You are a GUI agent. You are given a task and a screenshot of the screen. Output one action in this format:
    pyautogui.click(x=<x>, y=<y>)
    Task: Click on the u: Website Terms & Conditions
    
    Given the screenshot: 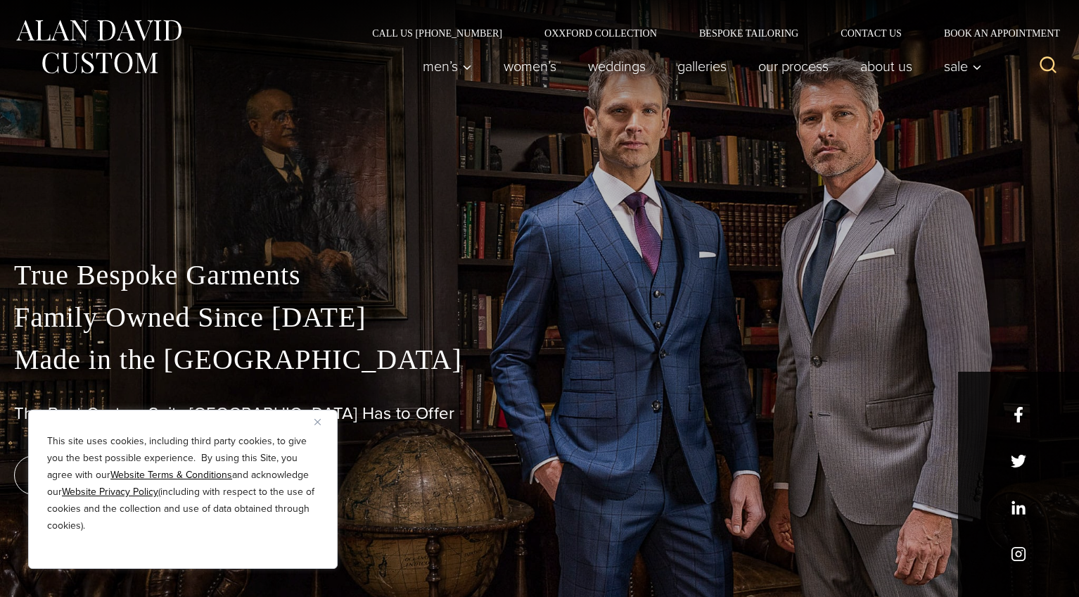 What is the action you would take?
    pyautogui.click(x=171, y=474)
    